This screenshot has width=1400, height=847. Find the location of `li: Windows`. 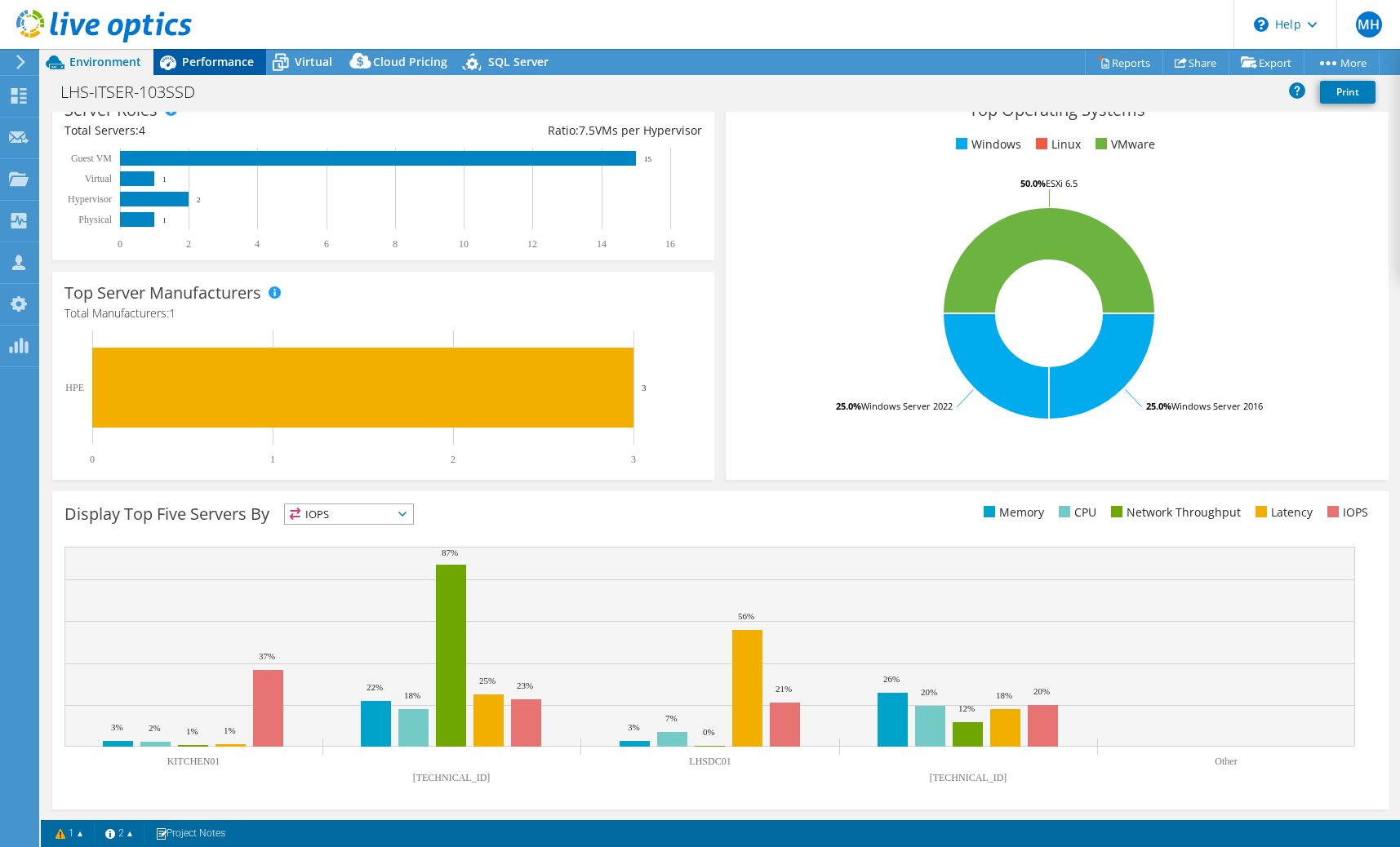

li: Windows is located at coordinates (986, 145).